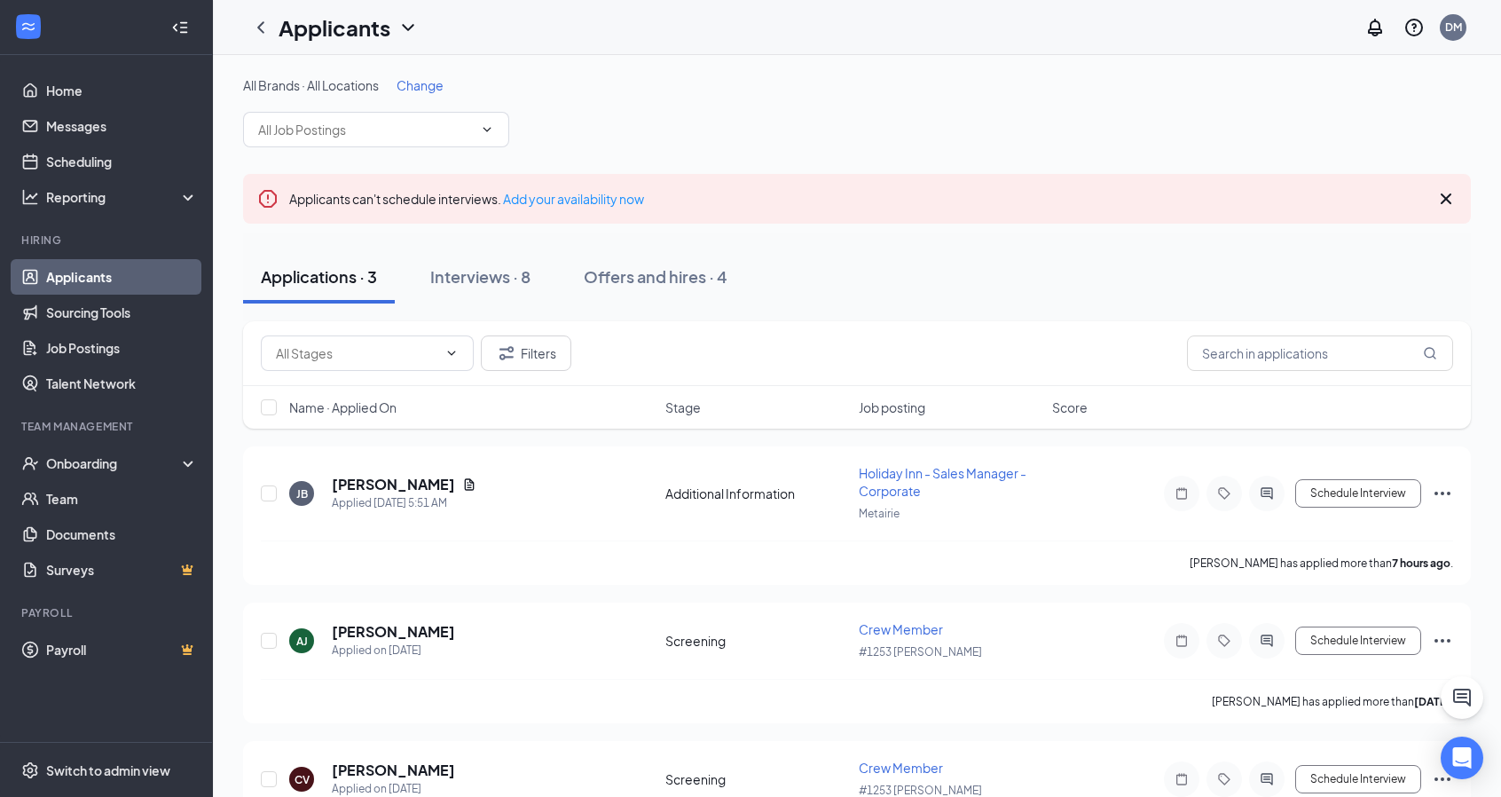 This screenshot has height=797, width=1501. Describe the element at coordinates (122, 90) in the screenshot. I see `a: Home` at that location.